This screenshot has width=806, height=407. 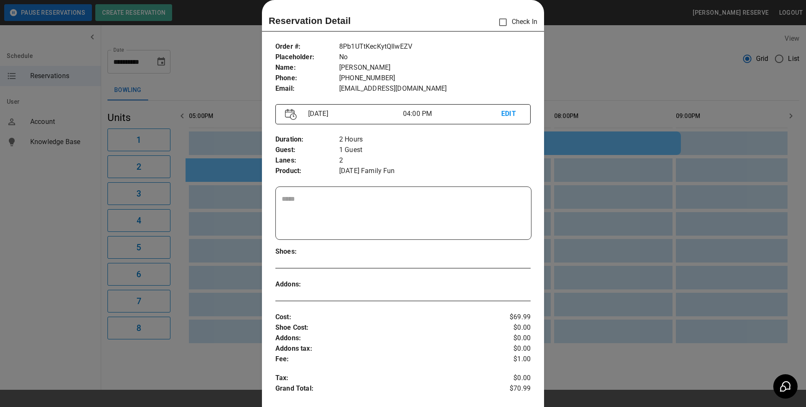 I want to click on p: Guest :, so click(x=307, y=150).